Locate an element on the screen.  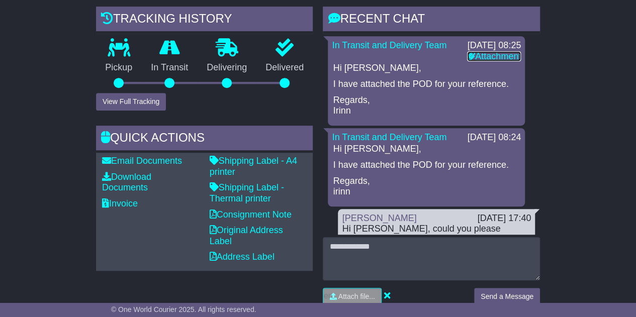
div: RECENT CHAT is located at coordinates (432, 20).